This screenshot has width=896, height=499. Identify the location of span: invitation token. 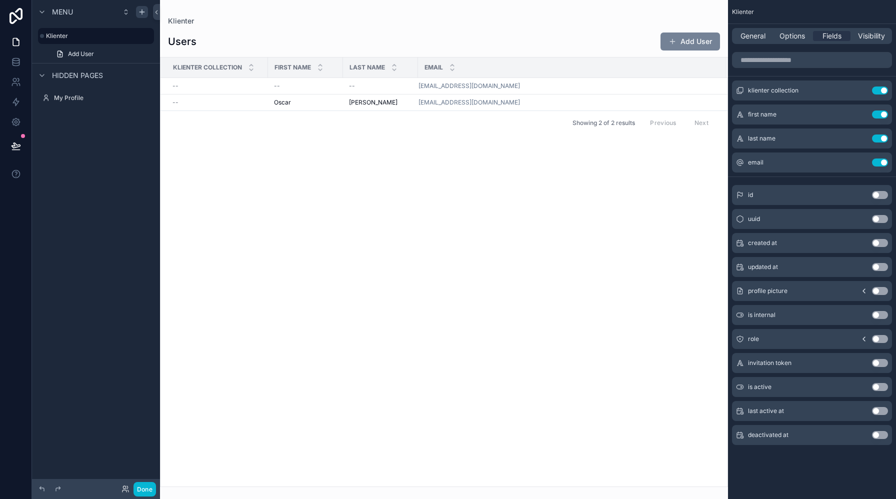
(769, 363).